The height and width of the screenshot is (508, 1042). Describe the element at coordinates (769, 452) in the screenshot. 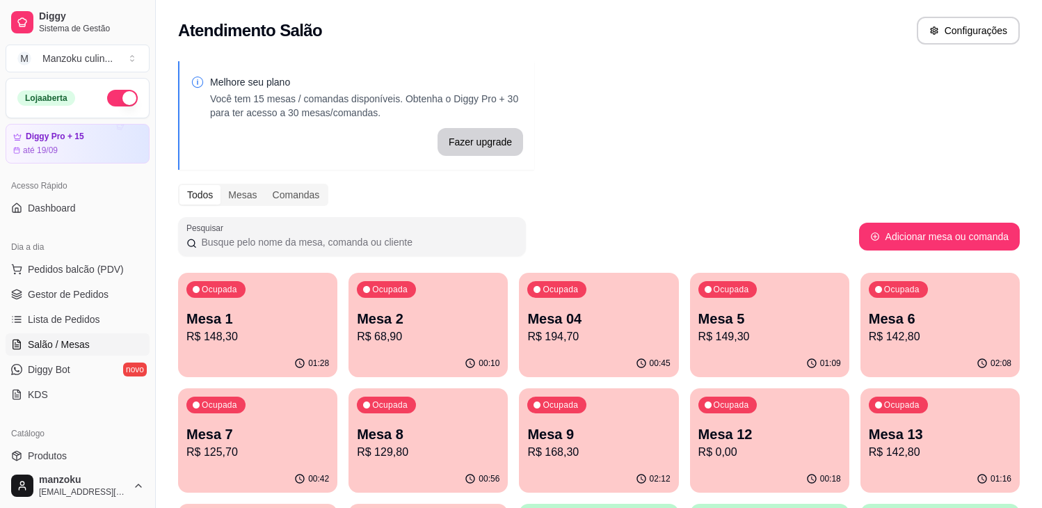

I see `p: R$ 0,00` at that location.